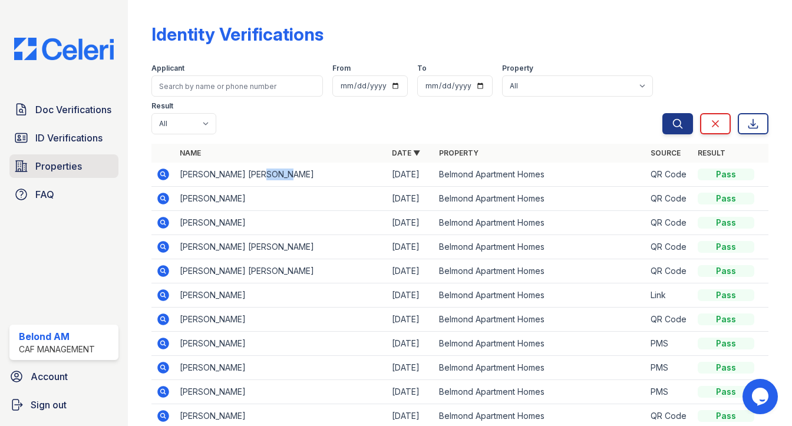  What do you see at coordinates (517, 68) in the screenshot?
I see `label: Property` at bounding box center [517, 68].